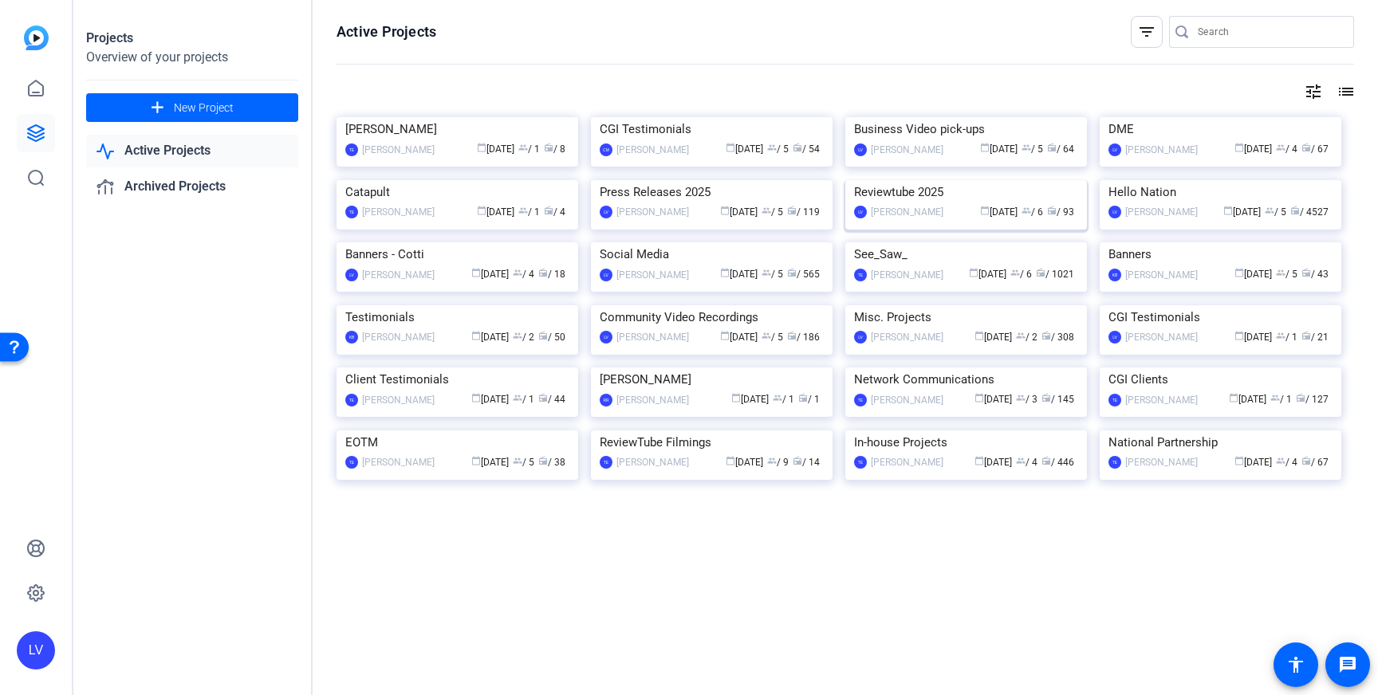 Image resolution: width=1378 pixels, height=695 pixels. What do you see at coordinates (966, 129) in the screenshot?
I see `div: Business Video pick-ups` at bounding box center [966, 129].